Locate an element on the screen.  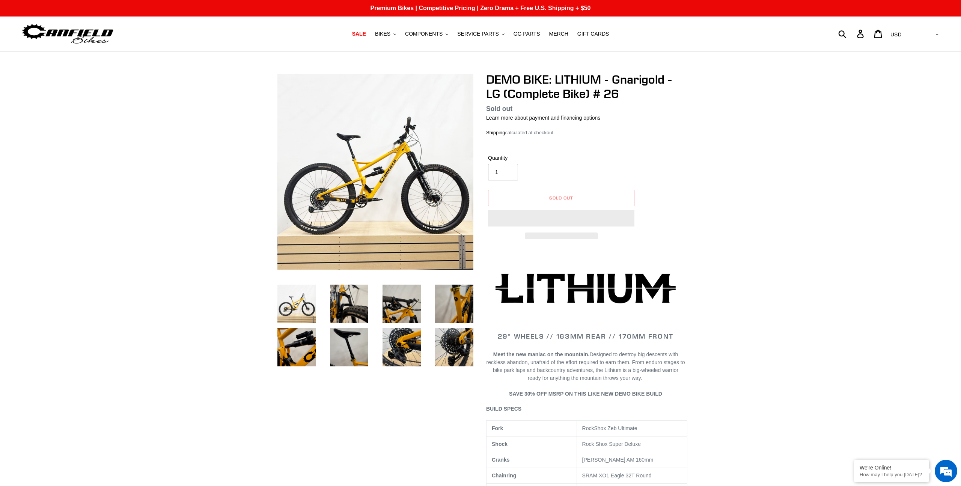
b: Meet the new maniac on the mountain. is located at coordinates (541, 355).